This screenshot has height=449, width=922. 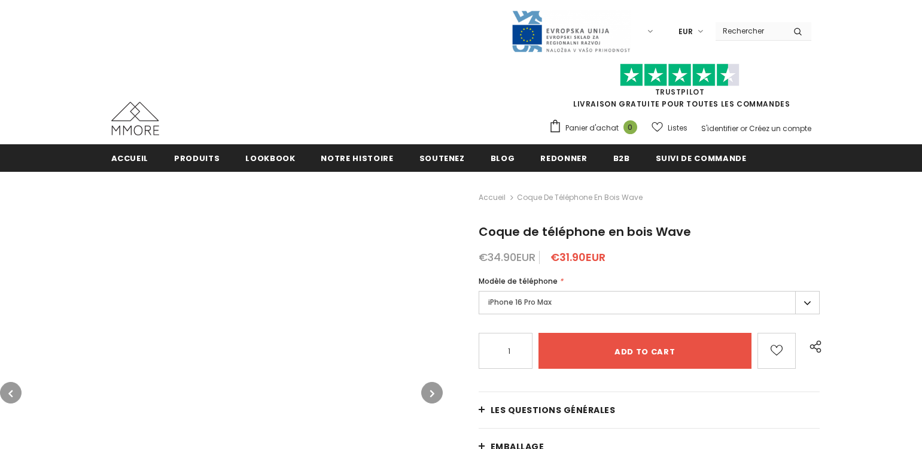 What do you see at coordinates (649, 410) in the screenshot?
I see `a: Les questions générales` at bounding box center [649, 410].